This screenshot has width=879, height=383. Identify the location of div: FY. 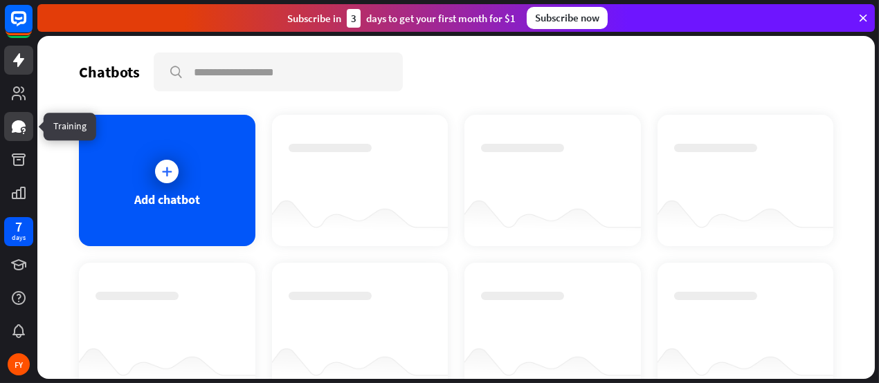
(19, 365).